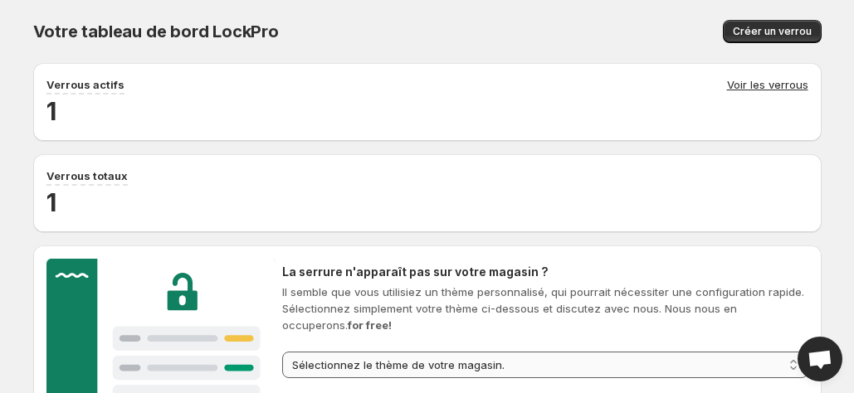 The image size is (854, 393). I want to click on p: Il semble que vous utilisiez un thème personnalisé, qui pourrait nécessiter une configuration rap..., so click(545, 309).